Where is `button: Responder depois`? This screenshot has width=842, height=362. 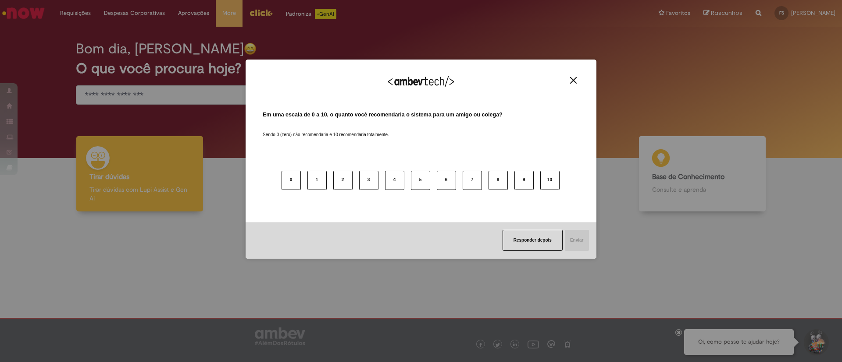
button: Responder depois is located at coordinates (532, 241).